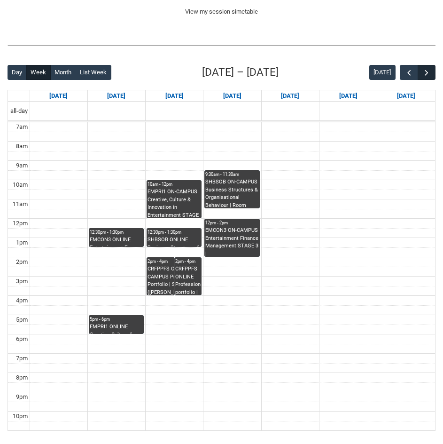 The height and width of the screenshot is (444, 443). Describe the element at coordinates (22, 127) in the screenshot. I see `div: 7am` at that location.